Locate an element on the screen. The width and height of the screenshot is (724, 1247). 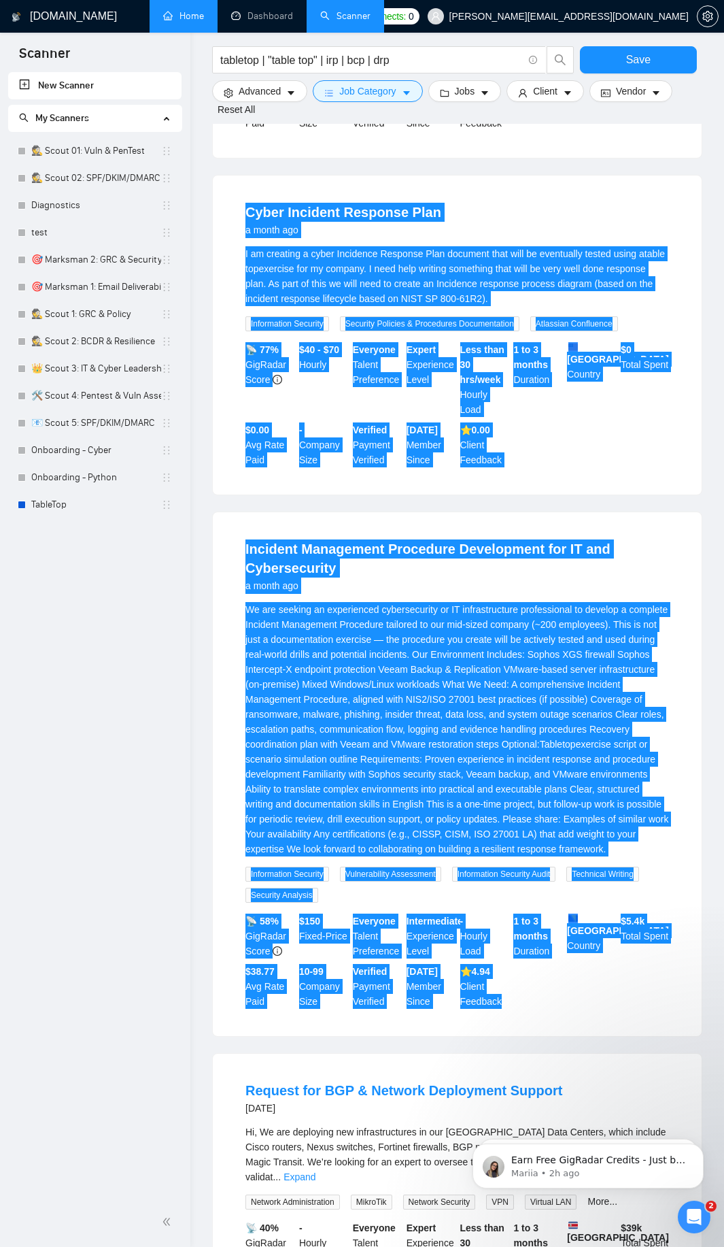
a: 🎯 Marksman 2: GRC & Security Audits is located at coordinates (96, 260).